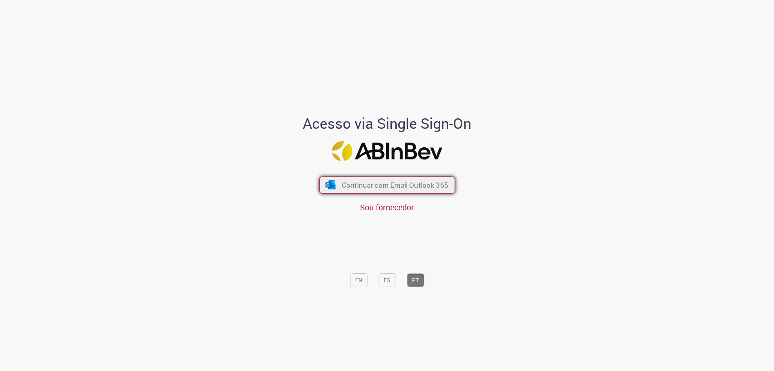 The width and height of the screenshot is (774, 371). What do you see at coordinates (387, 151) in the screenshot?
I see `img: Logo ABInBev` at bounding box center [387, 151].